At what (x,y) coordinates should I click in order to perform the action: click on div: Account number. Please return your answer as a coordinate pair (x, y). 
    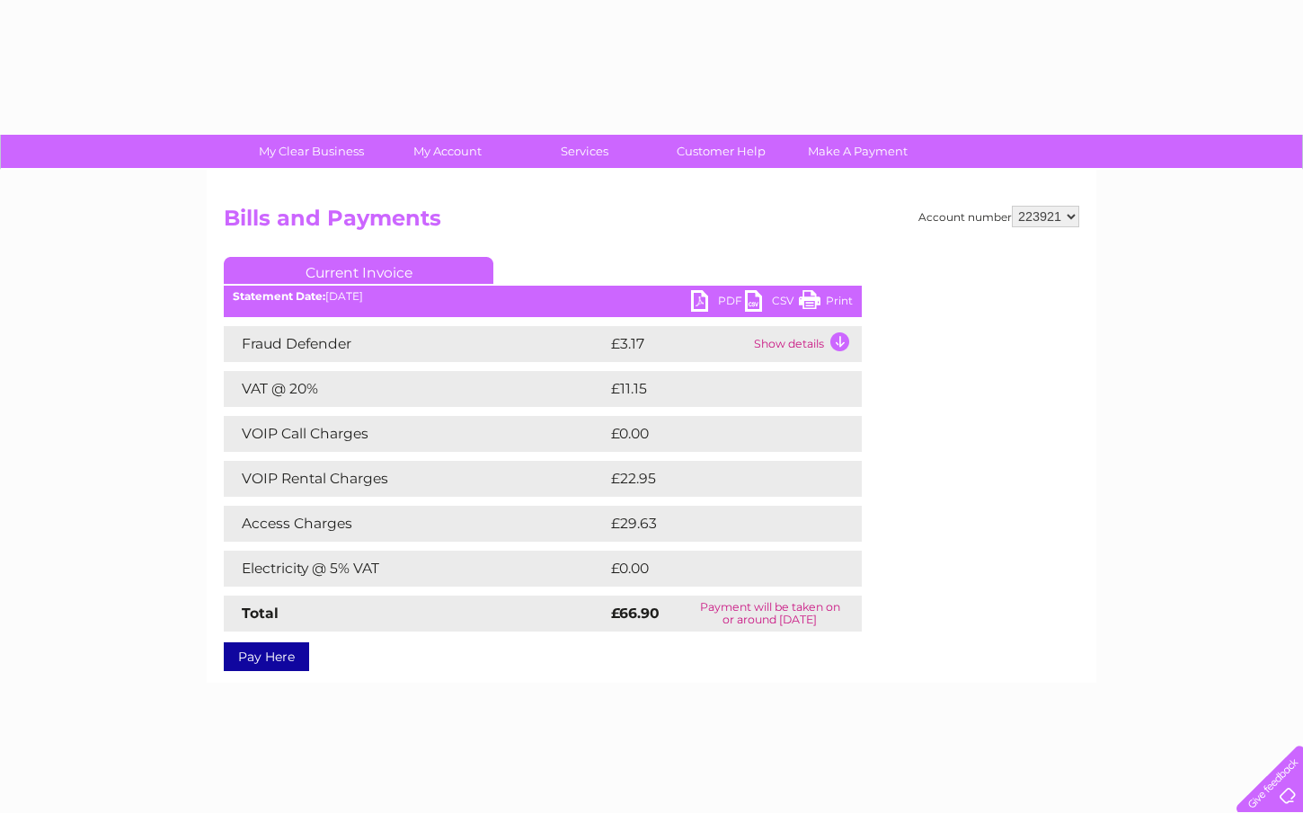
    Looking at the image, I should click on (998, 217).